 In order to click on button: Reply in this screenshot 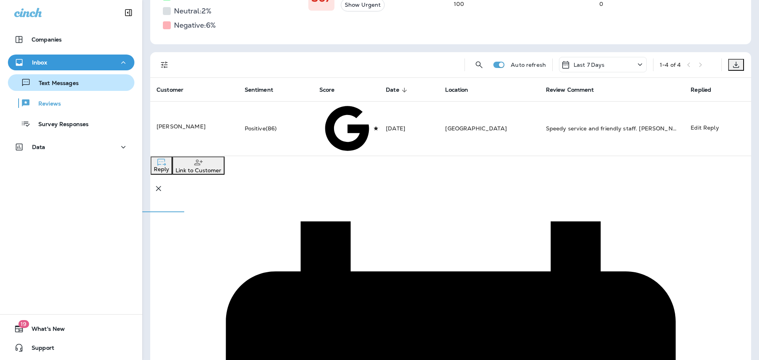, I will do `click(161, 166)`.